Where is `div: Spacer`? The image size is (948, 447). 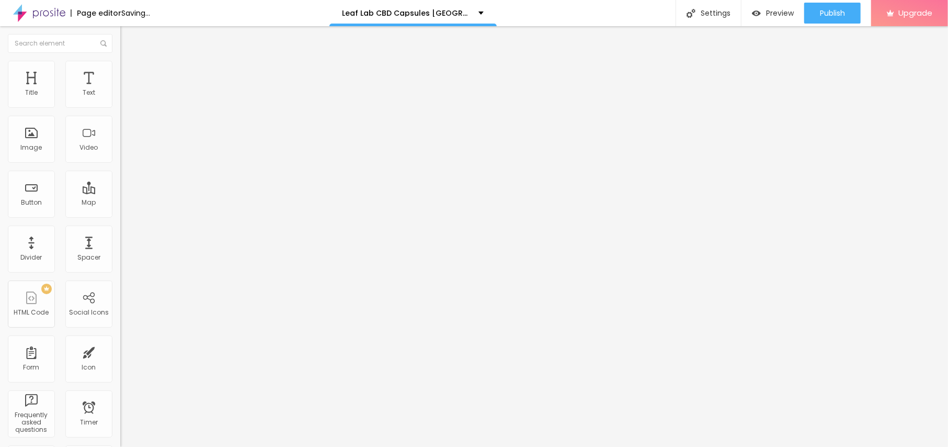
div: Spacer is located at coordinates (89, 257).